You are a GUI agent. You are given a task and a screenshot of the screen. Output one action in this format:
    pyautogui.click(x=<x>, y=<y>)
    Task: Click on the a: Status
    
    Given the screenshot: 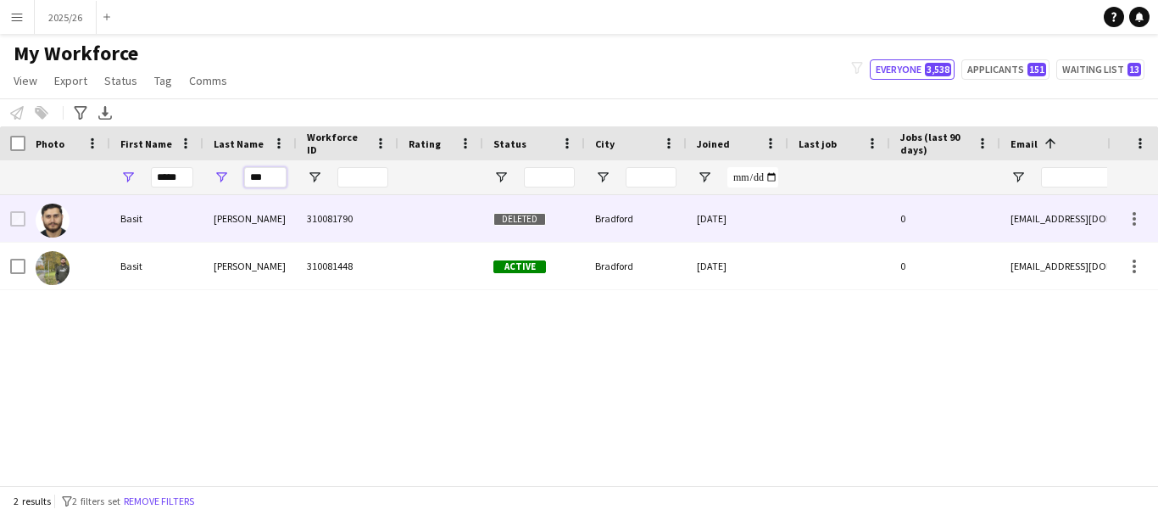 What is the action you would take?
    pyautogui.click(x=120, y=81)
    